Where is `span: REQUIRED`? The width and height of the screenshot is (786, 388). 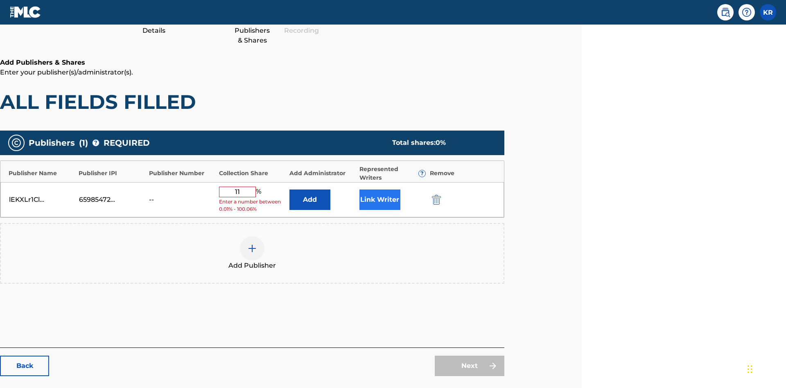
span: REQUIRED is located at coordinates (126, 143).